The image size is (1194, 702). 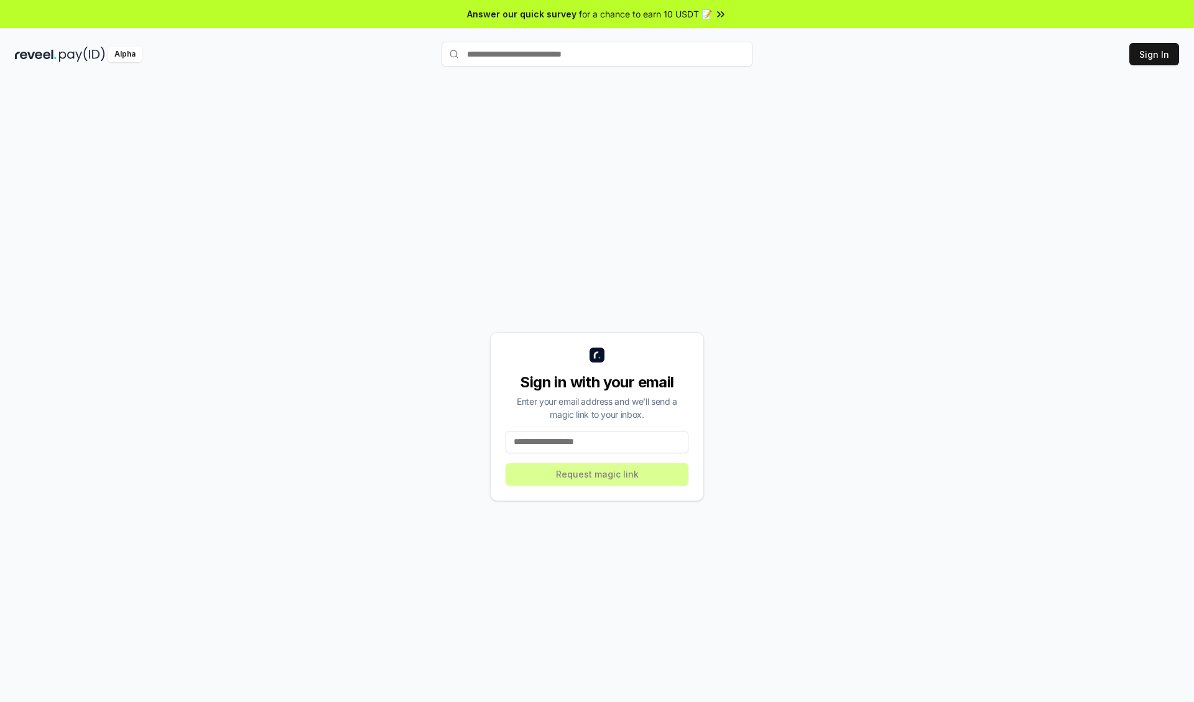 What do you see at coordinates (597, 382) in the screenshot?
I see `div: Sign in with your email` at bounding box center [597, 382].